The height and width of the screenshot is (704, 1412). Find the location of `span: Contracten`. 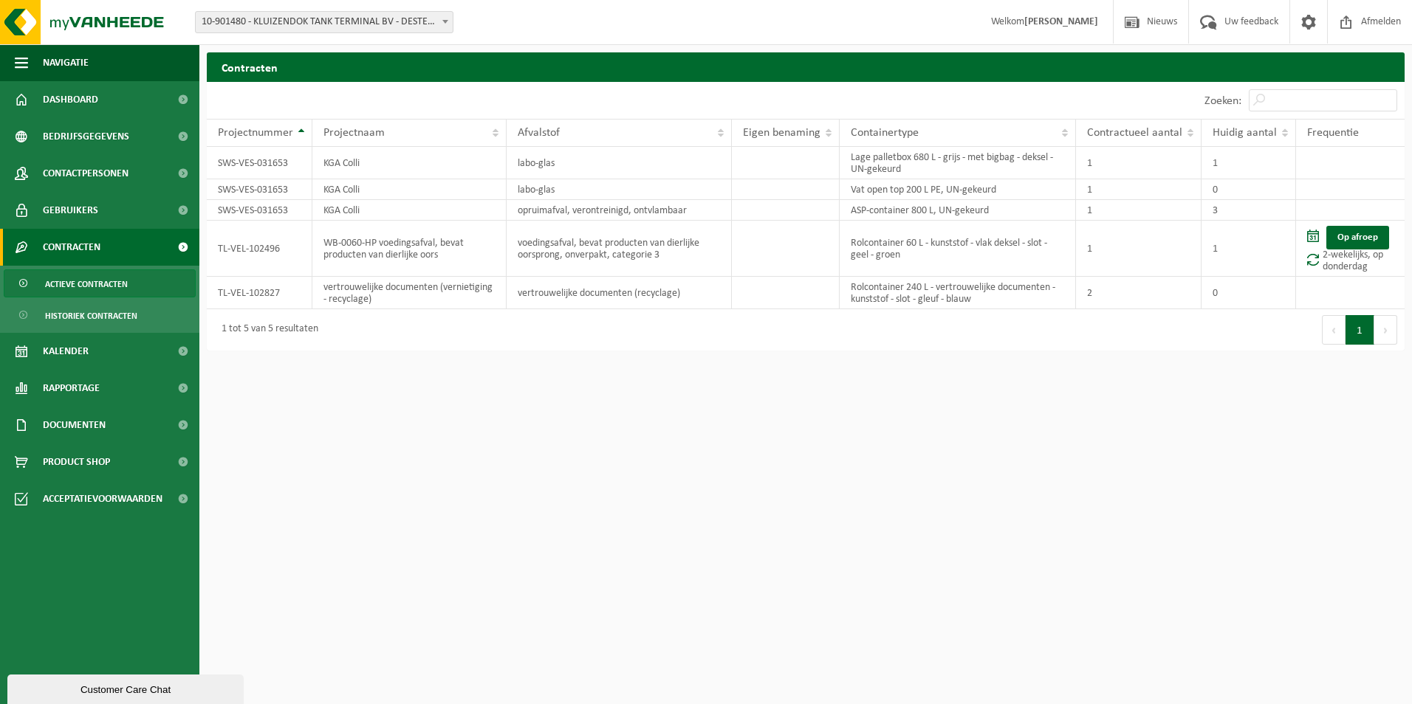

span: Contracten is located at coordinates (72, 247).